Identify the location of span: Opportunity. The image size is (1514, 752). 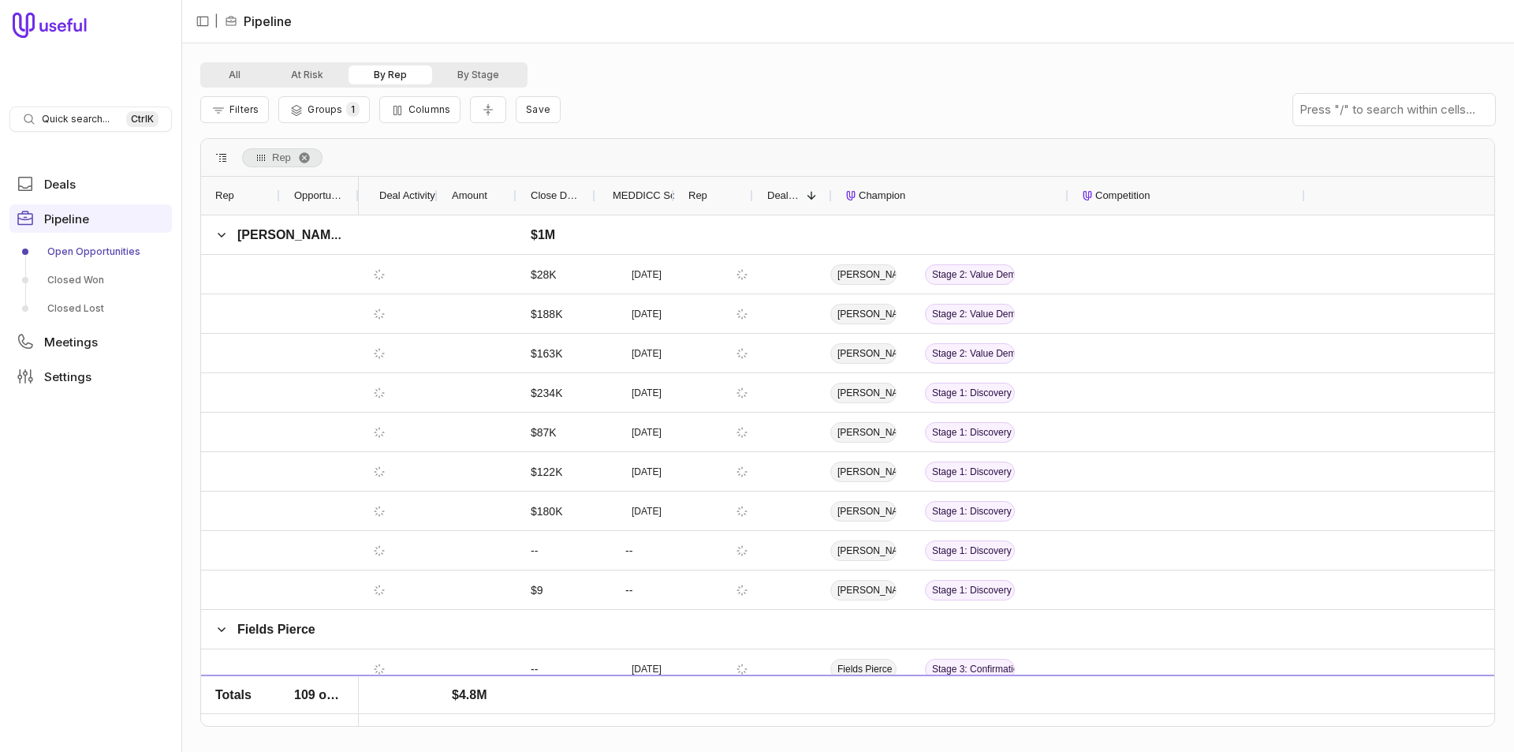
(319, 196).